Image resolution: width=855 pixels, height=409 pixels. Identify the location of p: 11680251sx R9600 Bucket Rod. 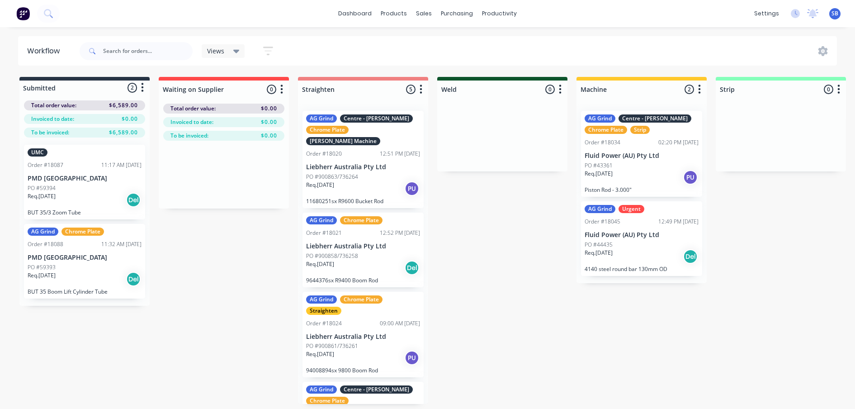
(363, 201).